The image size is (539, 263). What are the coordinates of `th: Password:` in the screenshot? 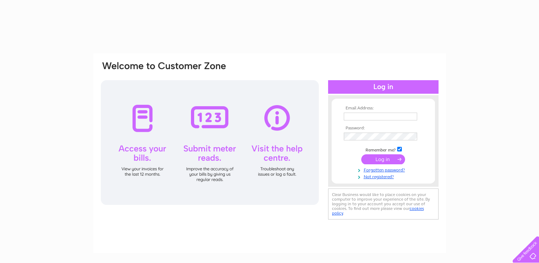 It's located at (383, 128).